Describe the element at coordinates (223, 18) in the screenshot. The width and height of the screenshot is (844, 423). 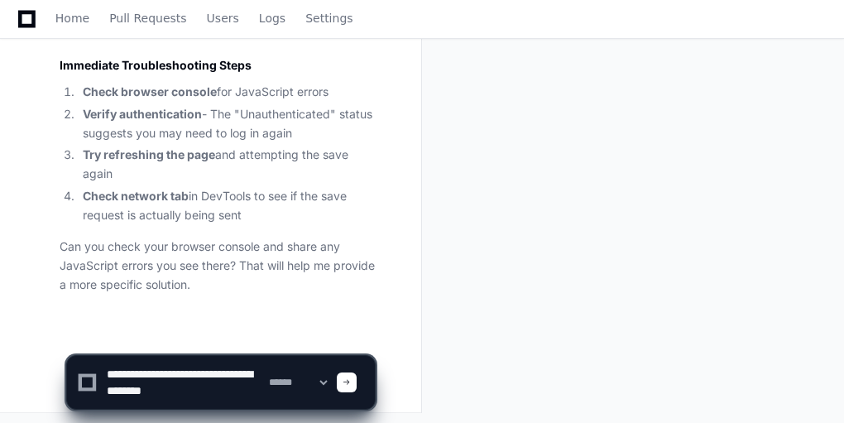
I see `span: Users` at that location.